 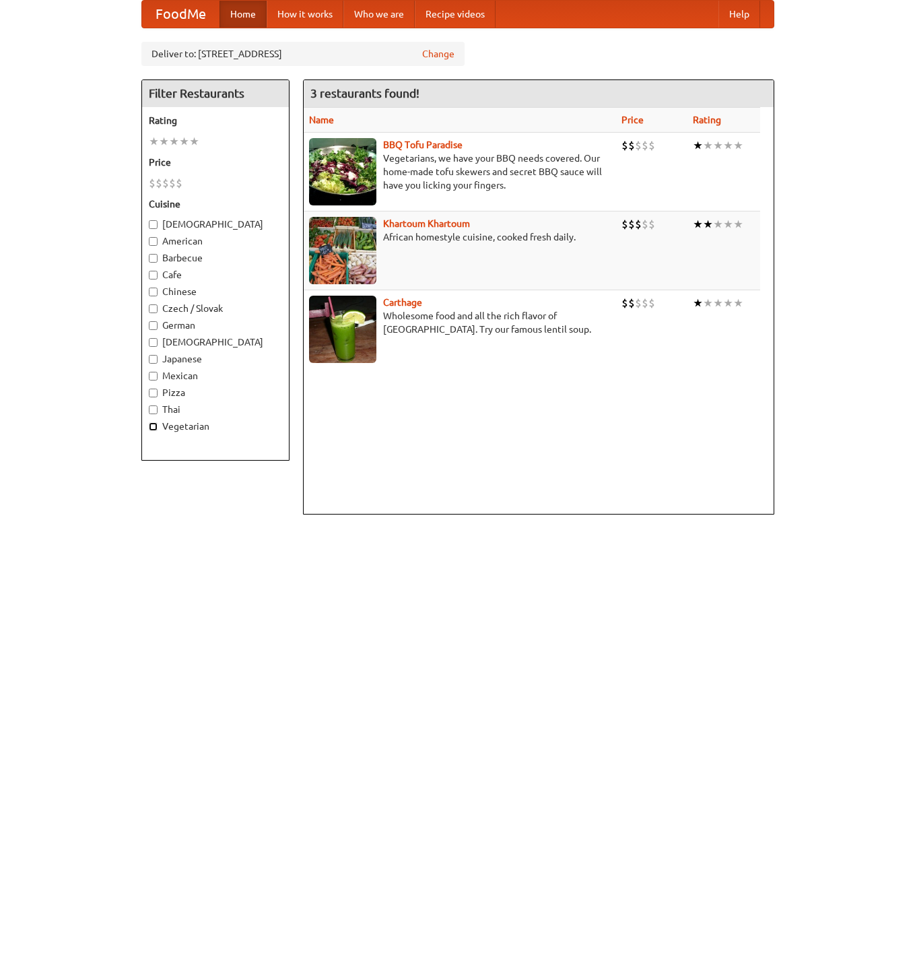 What do you see at coordinates (215, 292) in the screenshot?
I see `label: Chinese` at bounding box center [215, 292].